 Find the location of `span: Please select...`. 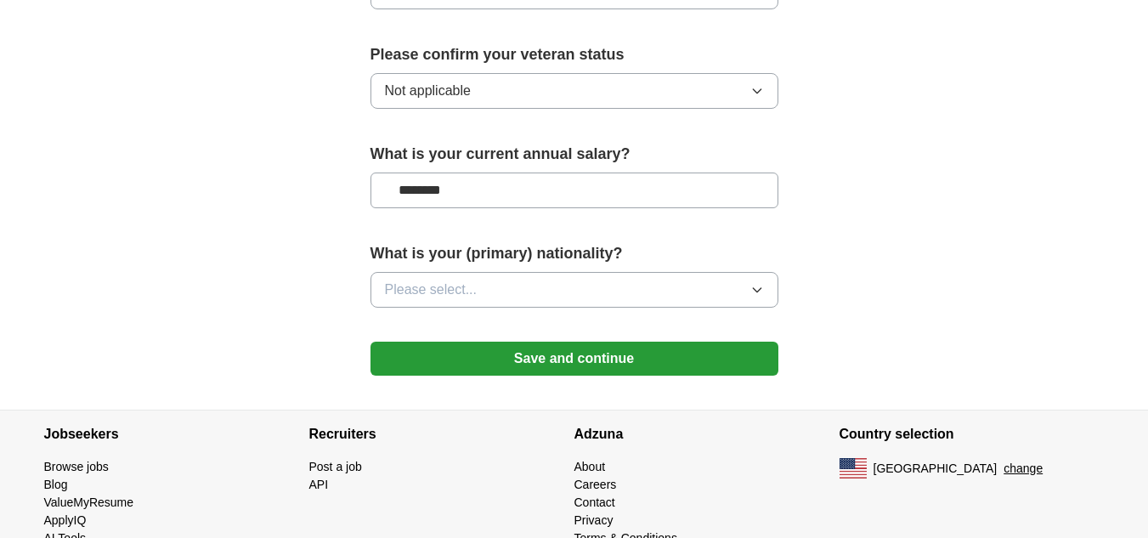

span: Please select... is located at coordinates (431, 290).